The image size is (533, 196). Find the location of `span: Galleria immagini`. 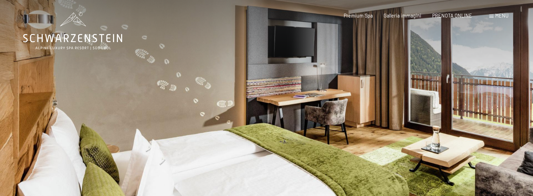

span: Galleria immagini is located at coordinates (402, 15).